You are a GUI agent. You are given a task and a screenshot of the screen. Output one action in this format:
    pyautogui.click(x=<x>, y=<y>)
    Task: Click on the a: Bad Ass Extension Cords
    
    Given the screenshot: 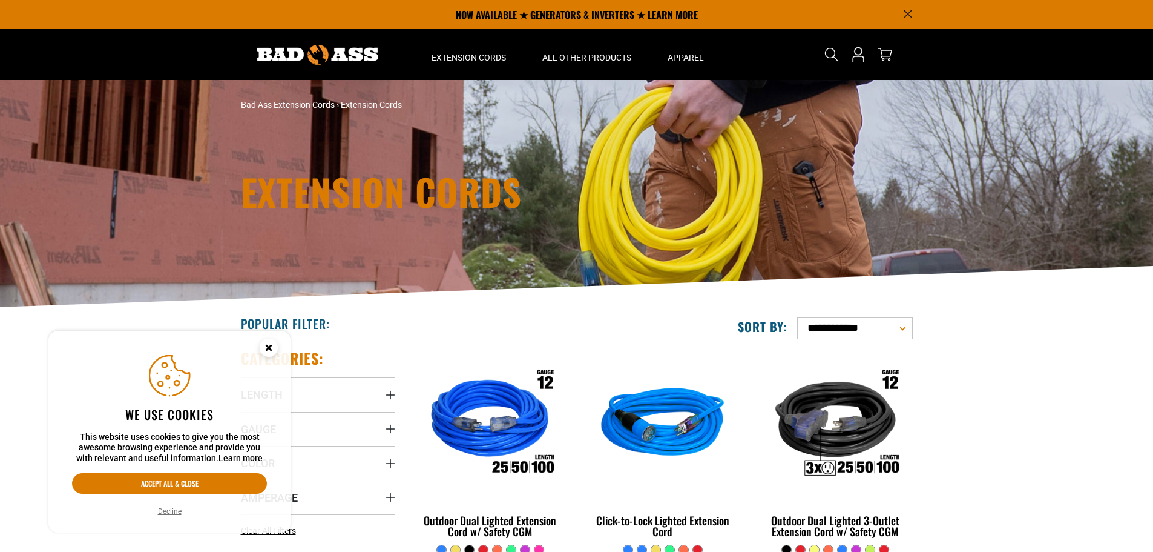 What is the action you would take?
    pyautogui.click(x=288, y=105)
    